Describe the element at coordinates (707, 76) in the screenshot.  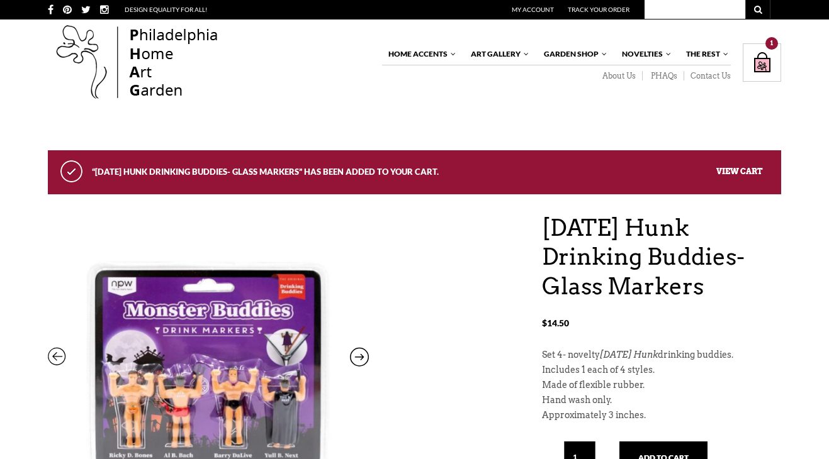
I see `a: Contact Us` at that location.